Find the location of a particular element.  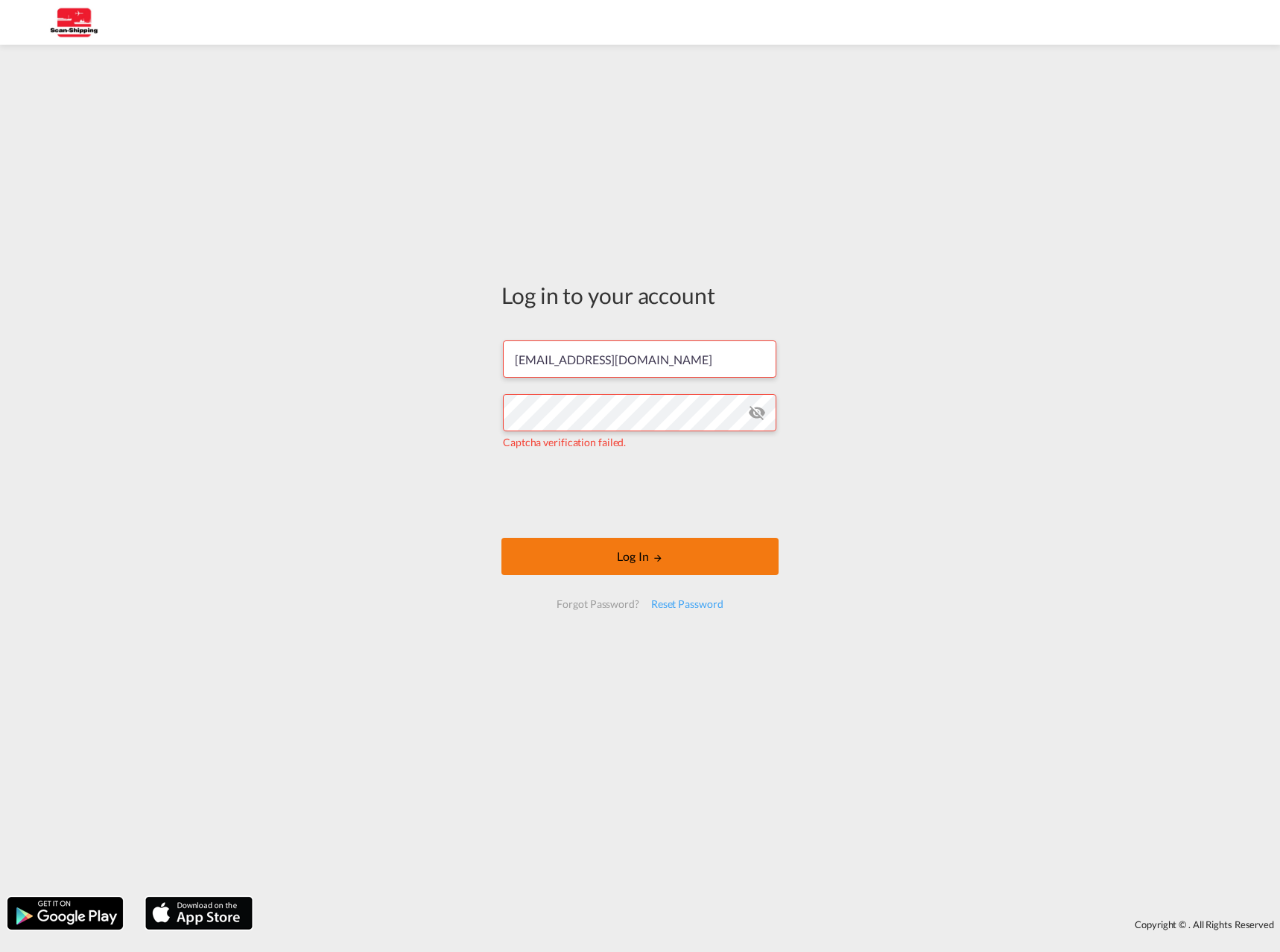

div: Copyright © . All Rights Reserved is located at coordinates (769, 924).